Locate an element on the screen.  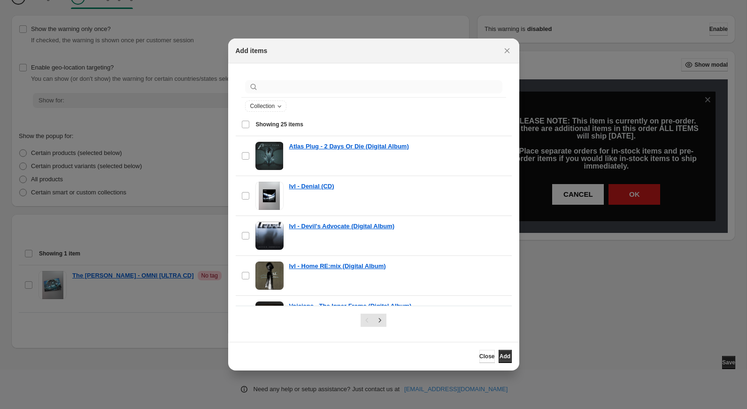
img: lvl - Home RE:mix (Digital Album) is located at coordinates (269, 276).